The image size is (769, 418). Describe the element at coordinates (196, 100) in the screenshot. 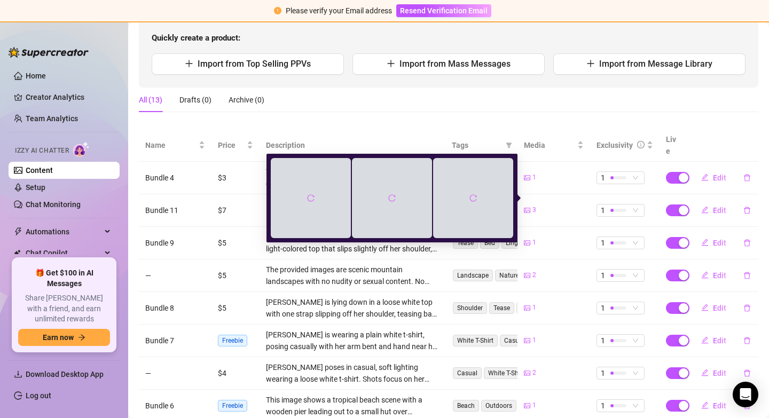

I see `div: Drafts (0)` at that location.